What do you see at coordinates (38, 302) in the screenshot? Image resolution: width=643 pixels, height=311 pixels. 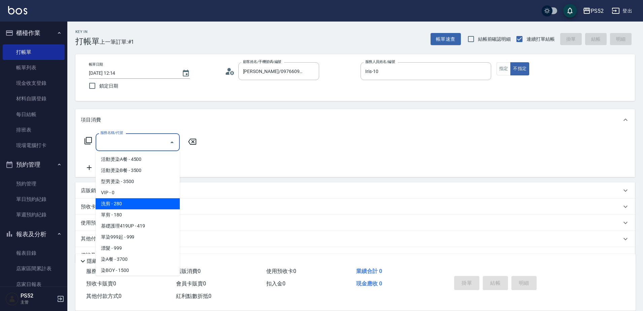 I see `p: 主管` at bounding box center [38, 302].